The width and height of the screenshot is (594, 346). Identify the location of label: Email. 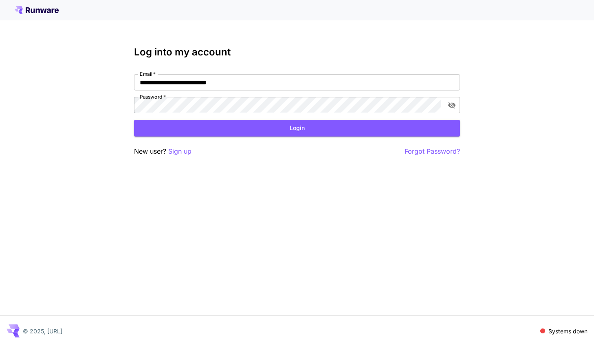
(147, 74).